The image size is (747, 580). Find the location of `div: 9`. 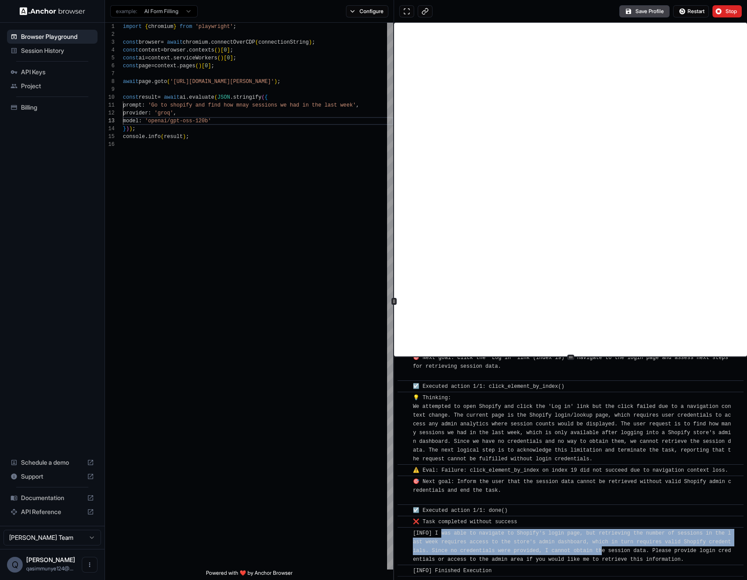

div: 9 is located at coordinates (110, 90).